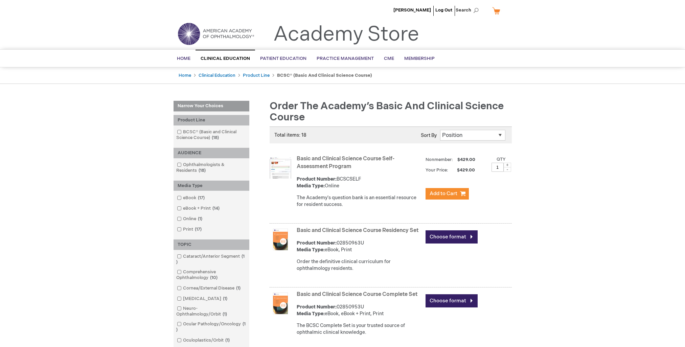  What do you see at coordinates (501, 159) in the screenshot?
I see `label: Qty` at bounding box center [501, 159].